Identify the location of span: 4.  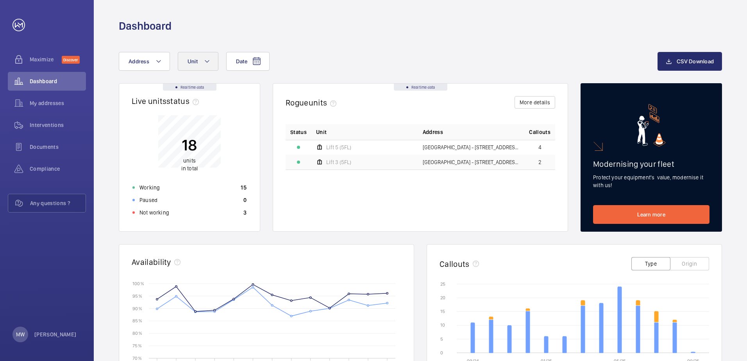
(540, 147).